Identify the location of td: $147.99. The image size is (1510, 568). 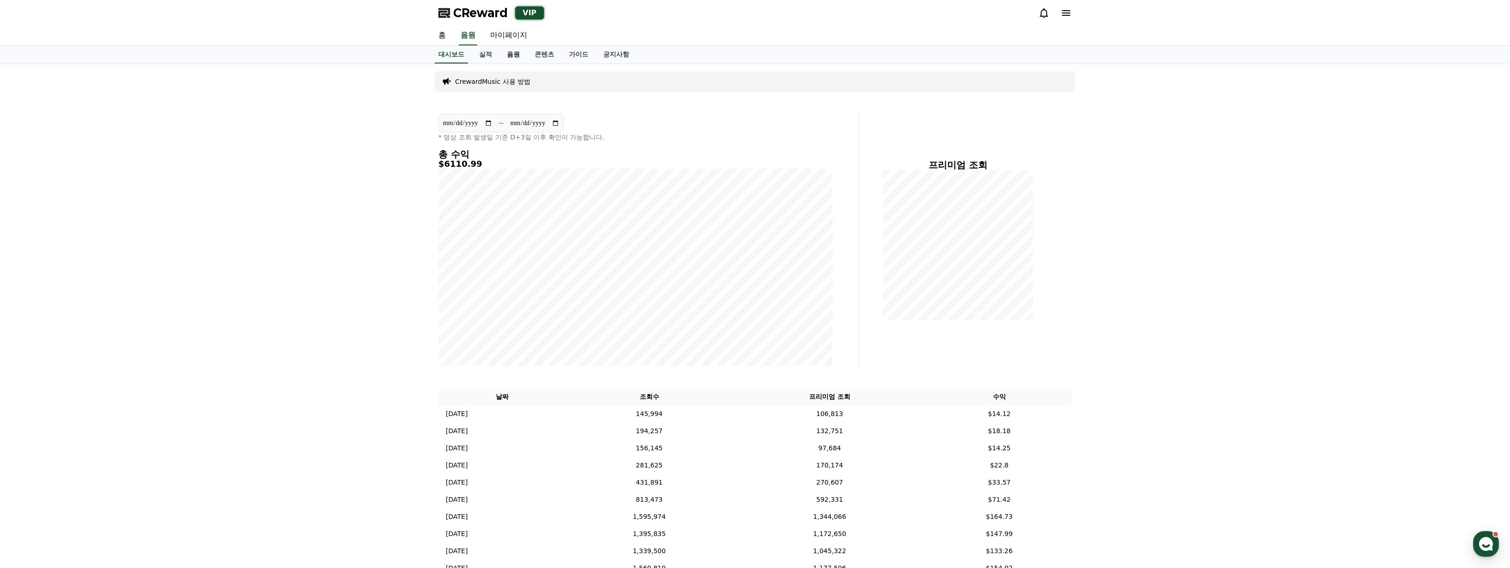
(999, 533).